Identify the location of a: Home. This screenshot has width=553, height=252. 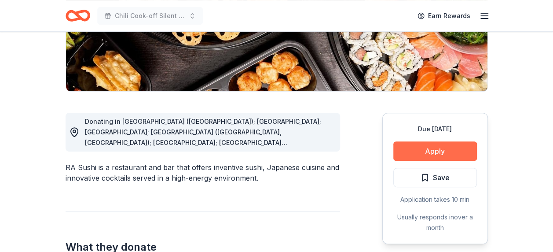
(78, 15).